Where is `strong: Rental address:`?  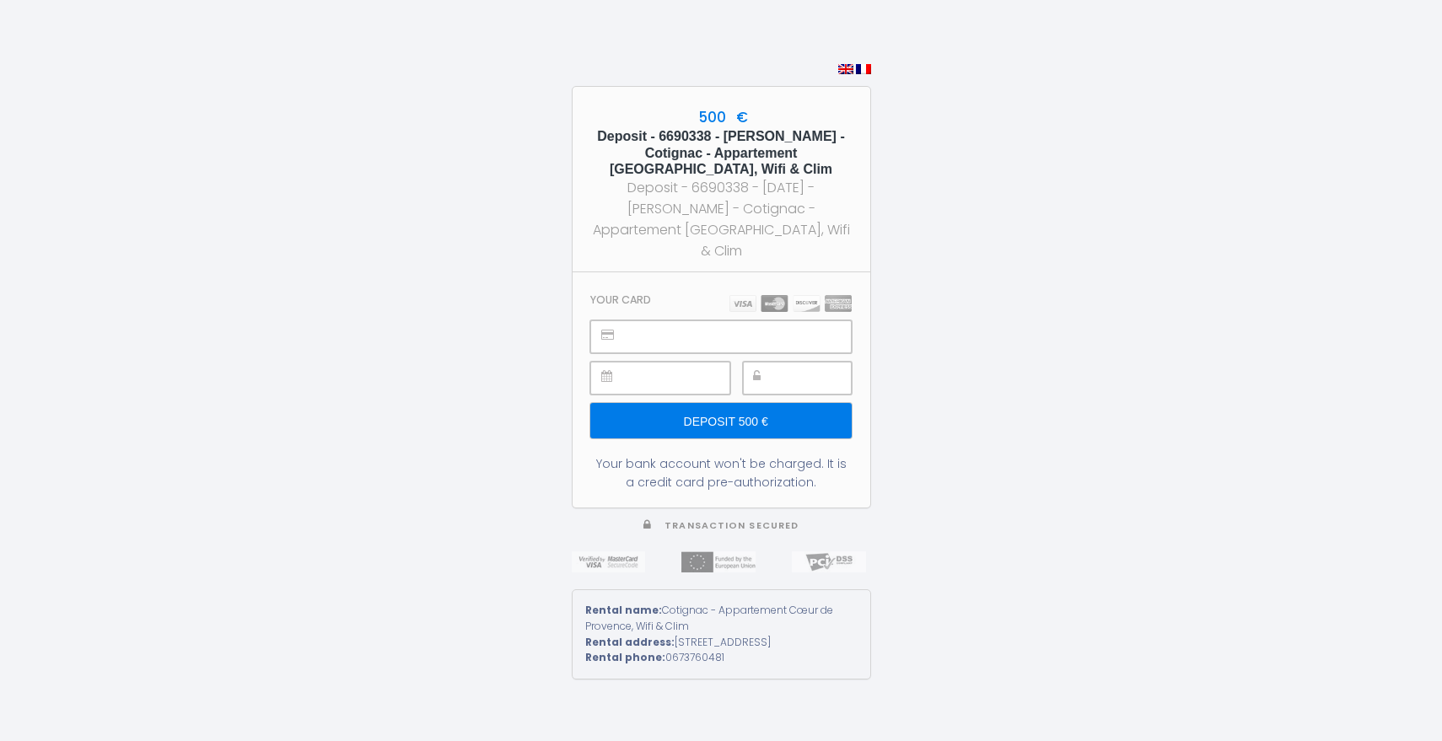
strong: Rental address: is located at coordinates (630, 642).